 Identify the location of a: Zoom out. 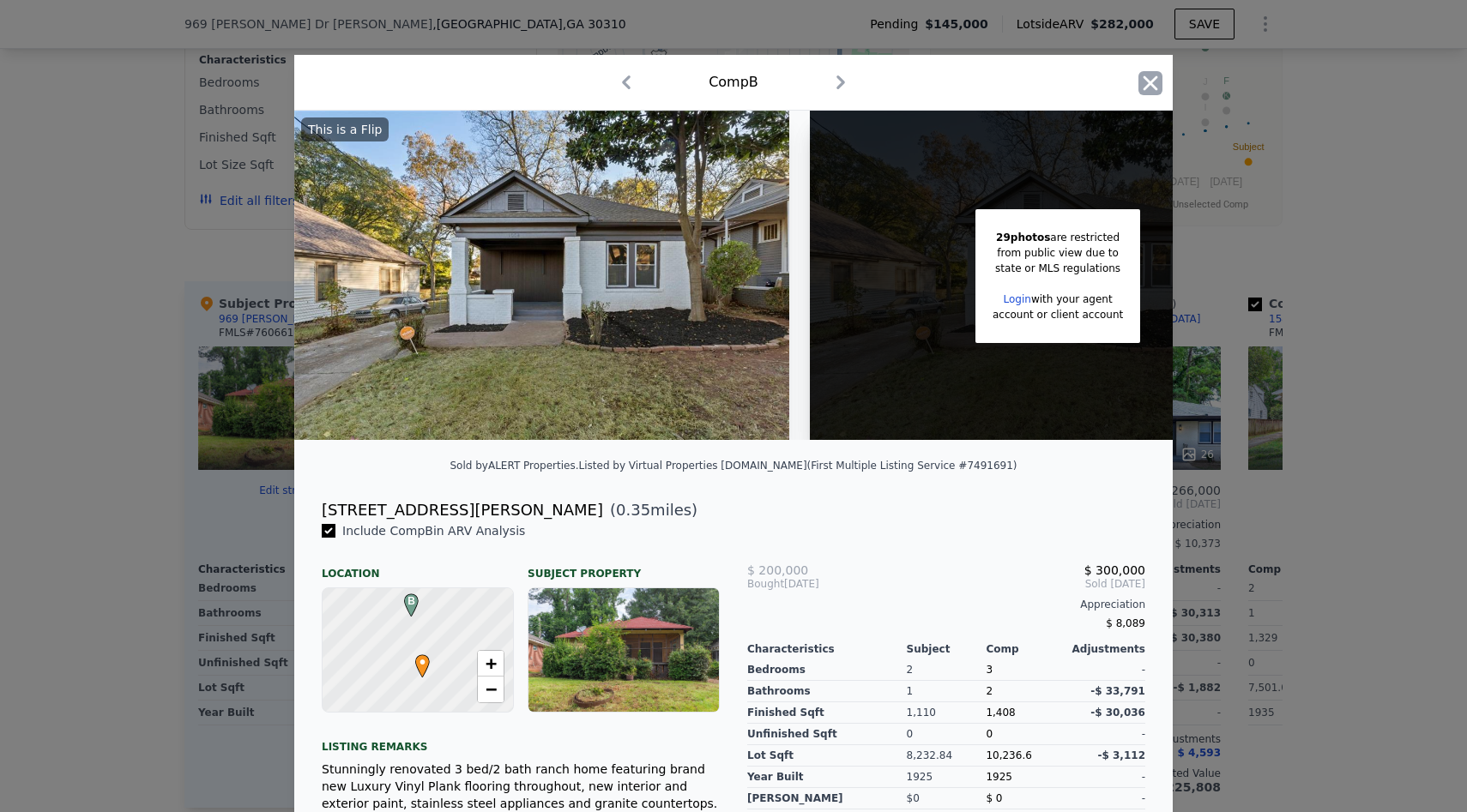
(491, 689).